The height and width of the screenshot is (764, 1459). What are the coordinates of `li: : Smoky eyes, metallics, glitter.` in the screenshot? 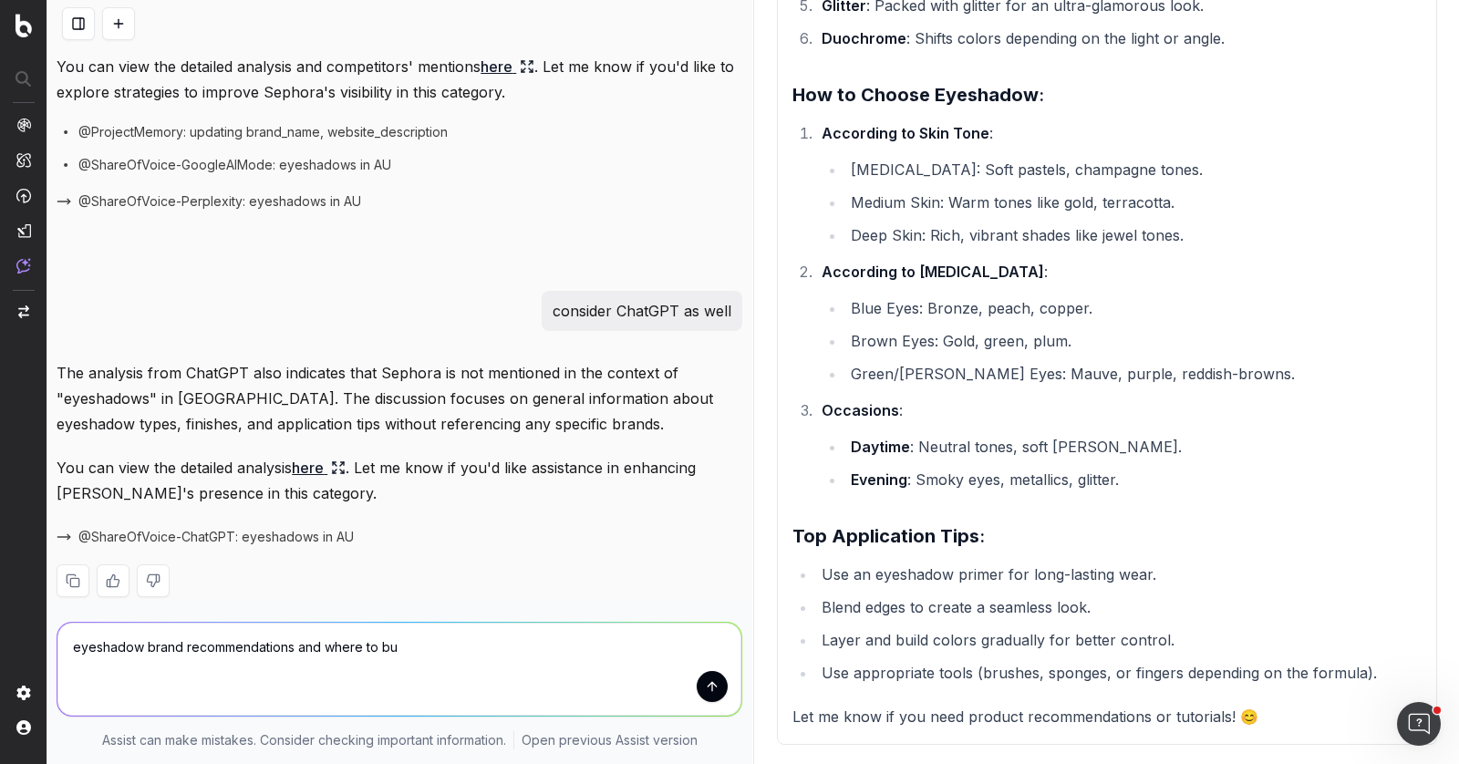 It's located at (1115, 480).